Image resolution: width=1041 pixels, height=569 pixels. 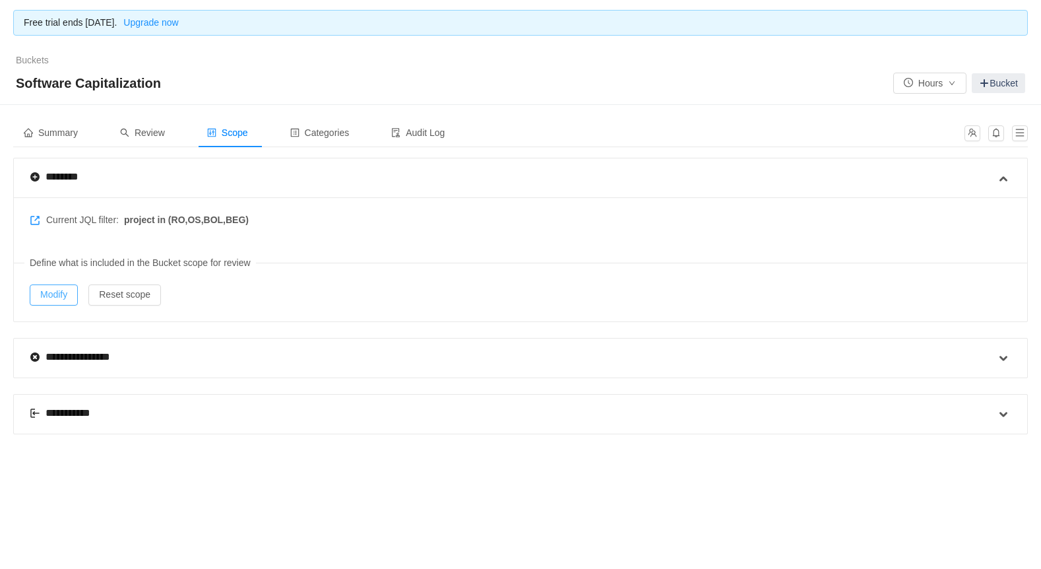 What do you see at coordinates (998, 83) in the screenshot?
I see `a: Bucket` at bounding box center [998, 83].